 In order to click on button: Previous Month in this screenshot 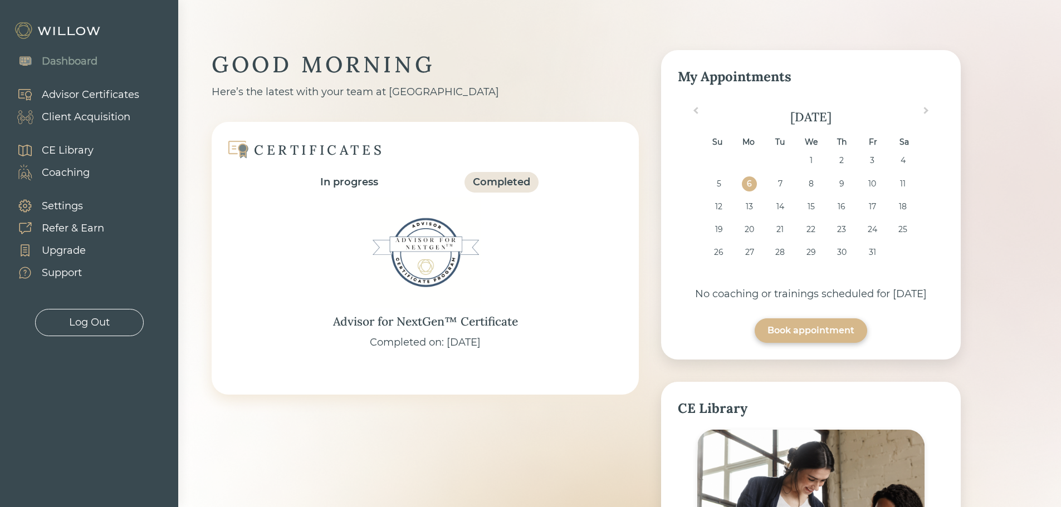, I will do `click(694, 114)`.